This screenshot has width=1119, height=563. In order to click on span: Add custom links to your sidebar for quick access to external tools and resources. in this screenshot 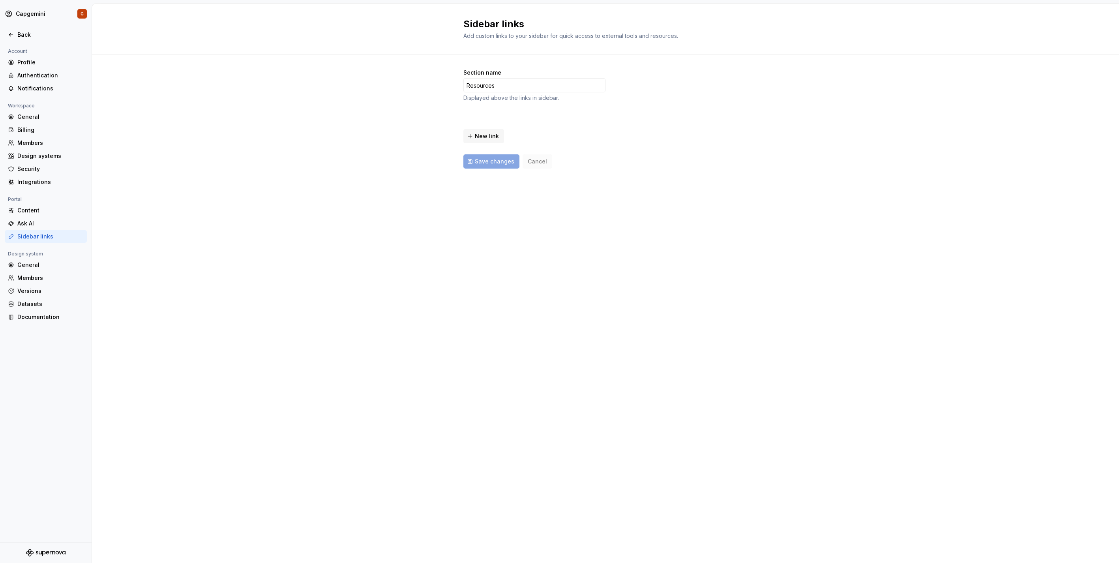, I will do `click(571, 36)`.